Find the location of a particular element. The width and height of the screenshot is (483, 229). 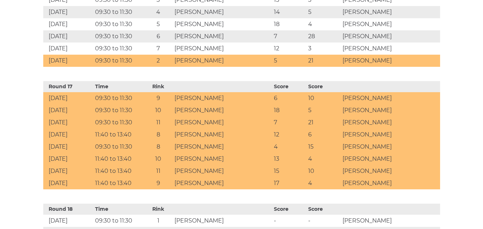

td: 1 is located at coordinates (158, 221).